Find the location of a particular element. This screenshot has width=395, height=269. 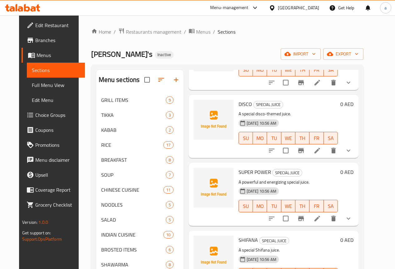

a: Full Menu View is located at coordinates (56, 85).